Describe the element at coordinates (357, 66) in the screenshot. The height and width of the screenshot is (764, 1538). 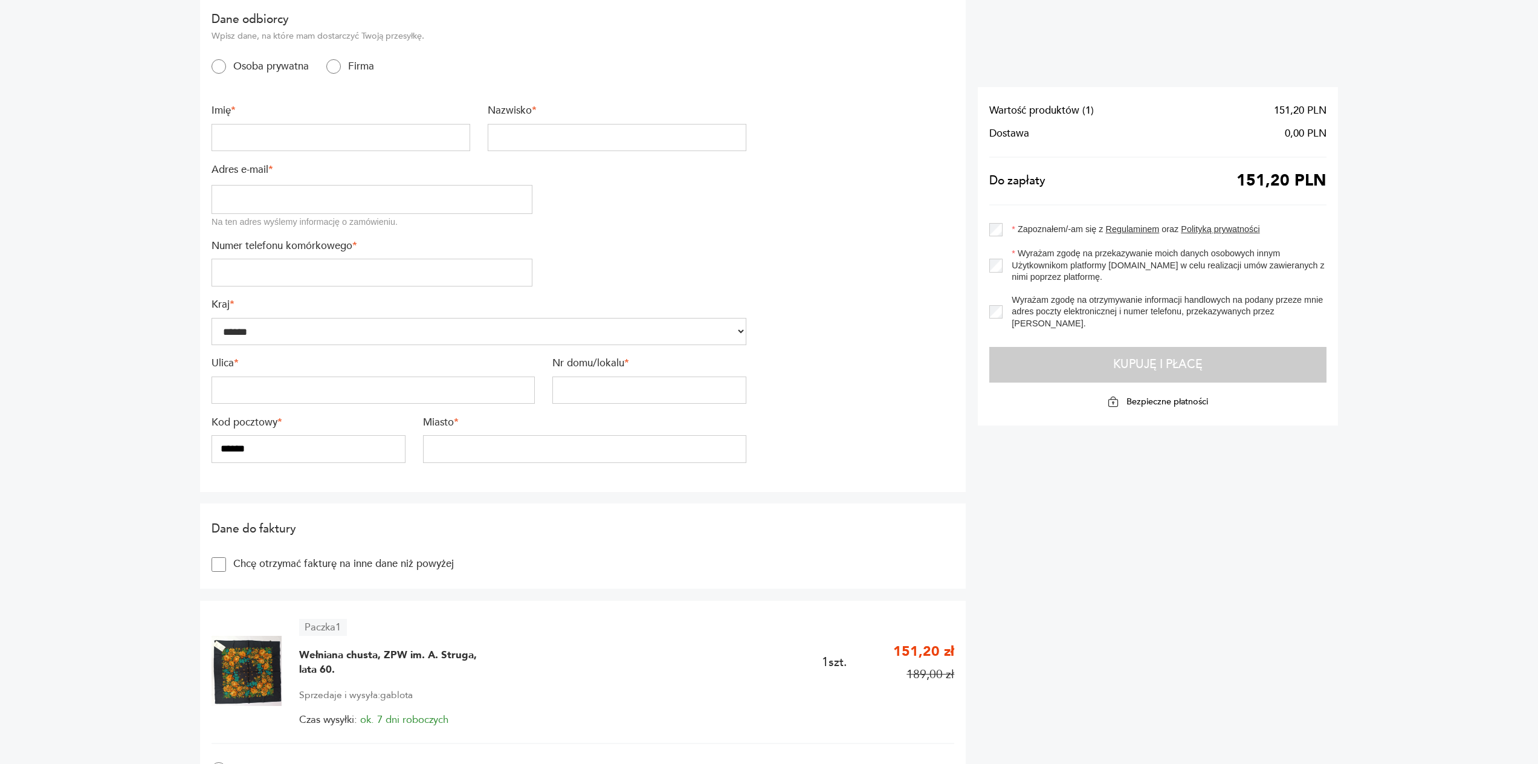
I see `label: Firma` at that location.